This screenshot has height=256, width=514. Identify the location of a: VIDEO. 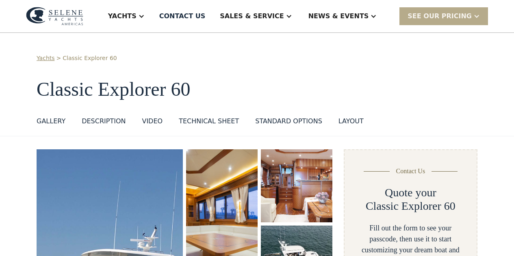
(152, 123).